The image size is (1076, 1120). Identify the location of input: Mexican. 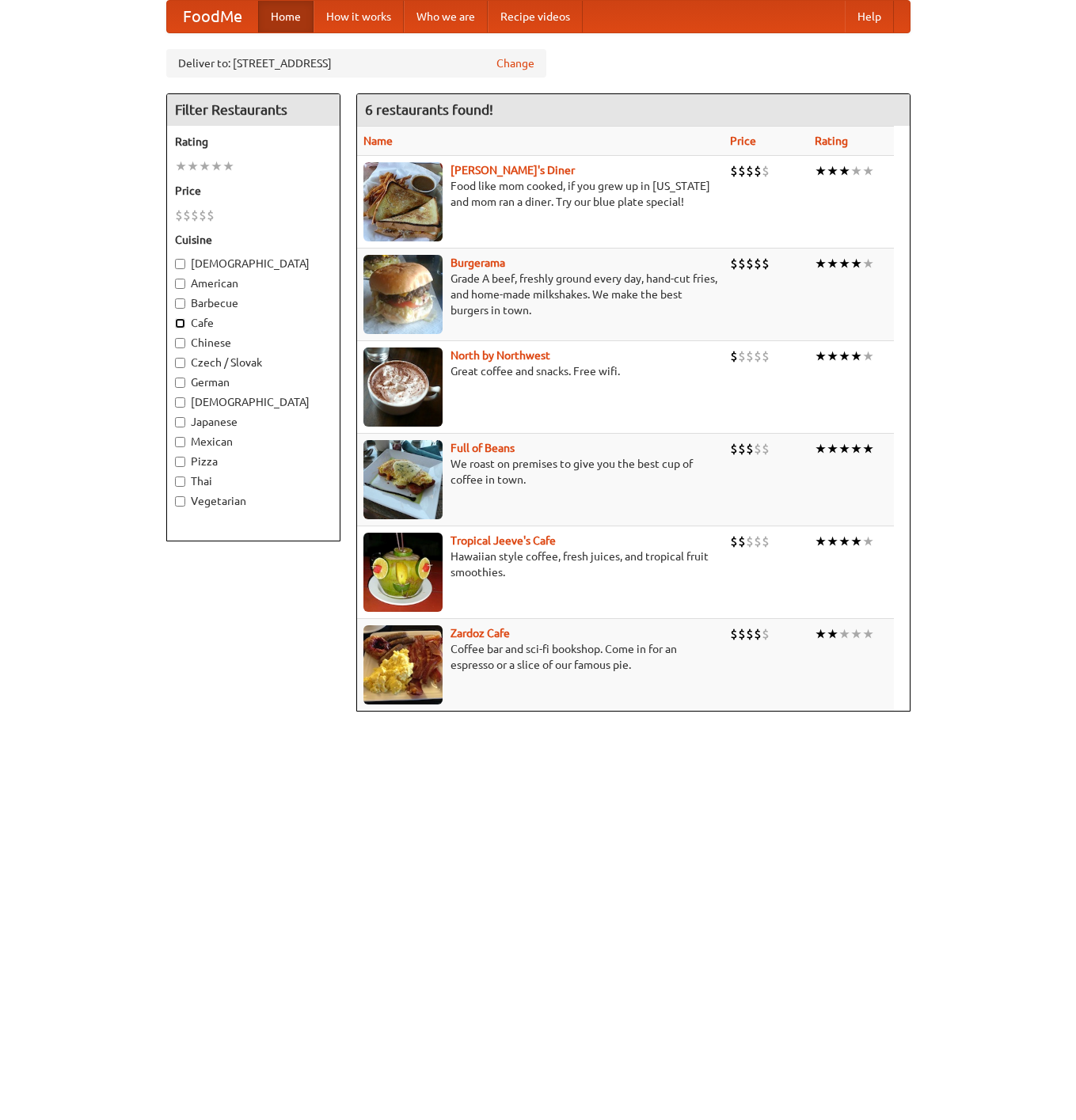
(180, 442).